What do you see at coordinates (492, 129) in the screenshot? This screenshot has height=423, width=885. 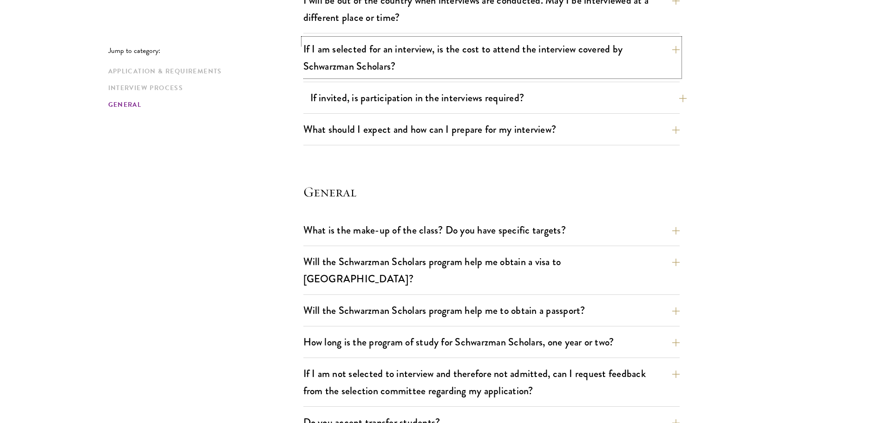 I see `button: What should I expect and how can I prepare for my interview?` at bounding box center [492, 129].